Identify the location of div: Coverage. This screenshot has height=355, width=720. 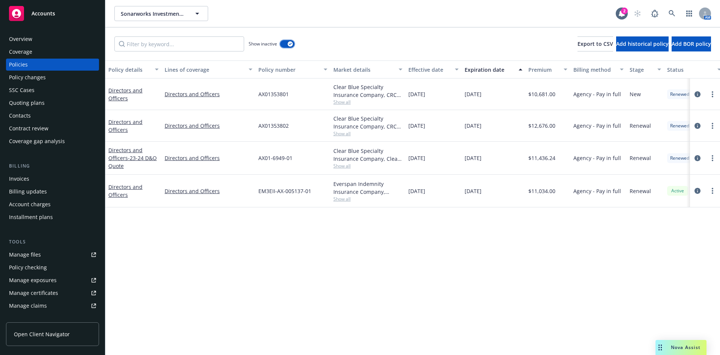
(21, 52).